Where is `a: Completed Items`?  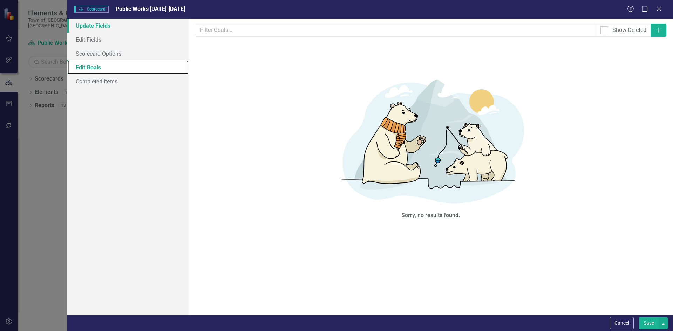
a: Completed Items is located at coordinates (128, 81).